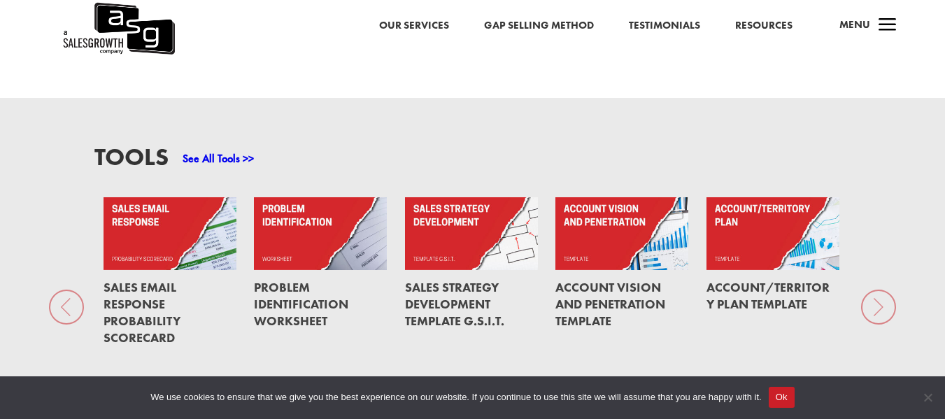 This screenshot has width=945, height=419. I want to click on span: a, so click(887, 26).